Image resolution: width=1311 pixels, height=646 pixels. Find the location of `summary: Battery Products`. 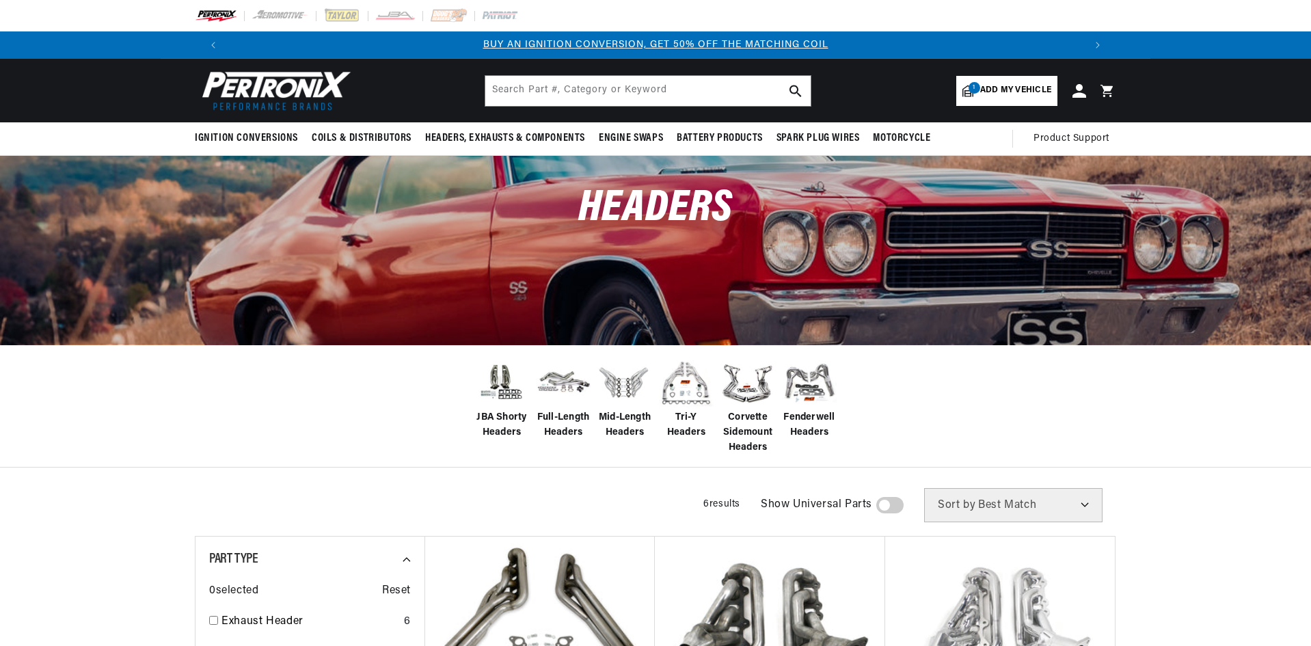

summary: Battery Products is located at coordinates (719, 138).